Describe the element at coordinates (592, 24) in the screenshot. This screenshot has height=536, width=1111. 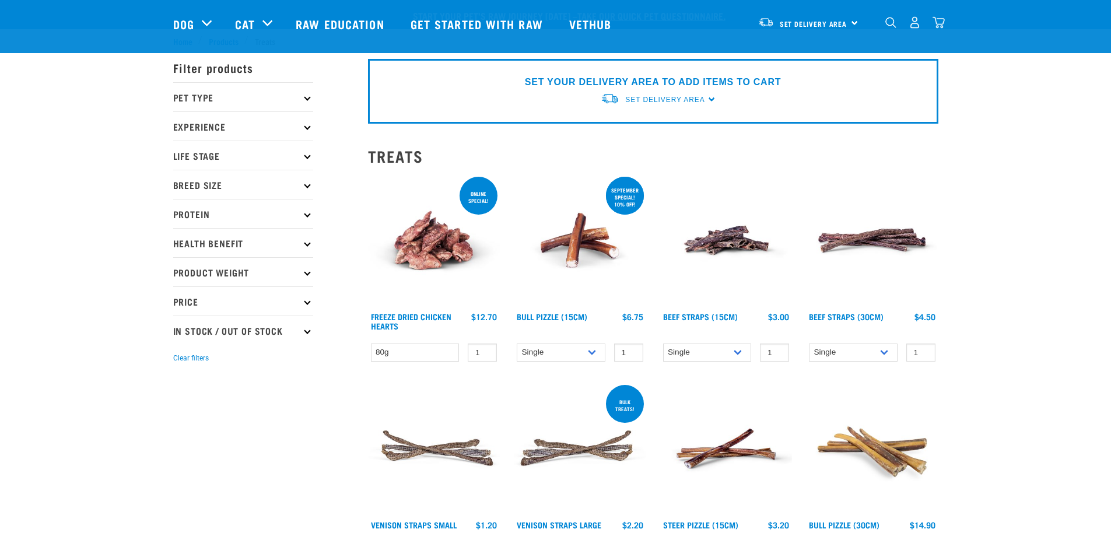
I see `a: Vethub` at that location.